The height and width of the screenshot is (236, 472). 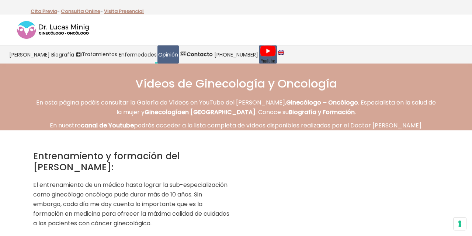 I want to click on span: En nuestro podrás acceder a la lista completa de vídeos disponibles realizados por el Doctor [PER..., so click(x=236, y=125).